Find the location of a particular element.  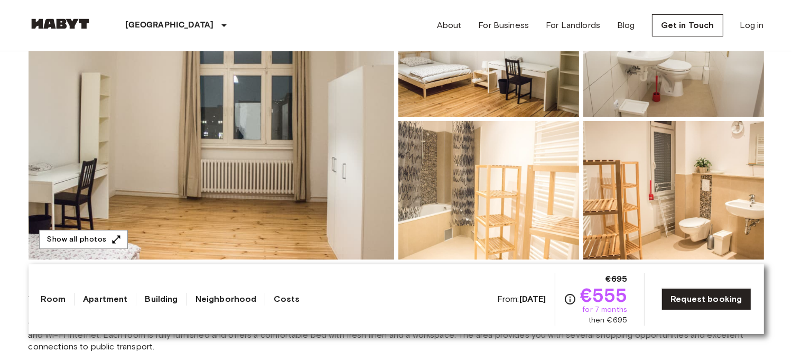

a: For Business is located at coordinates (504, 25).